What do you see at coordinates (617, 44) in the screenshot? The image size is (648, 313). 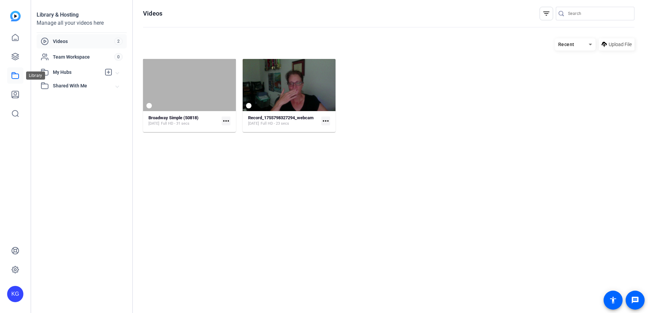 I see `button: Upload File` at bounding box center [617, 44].